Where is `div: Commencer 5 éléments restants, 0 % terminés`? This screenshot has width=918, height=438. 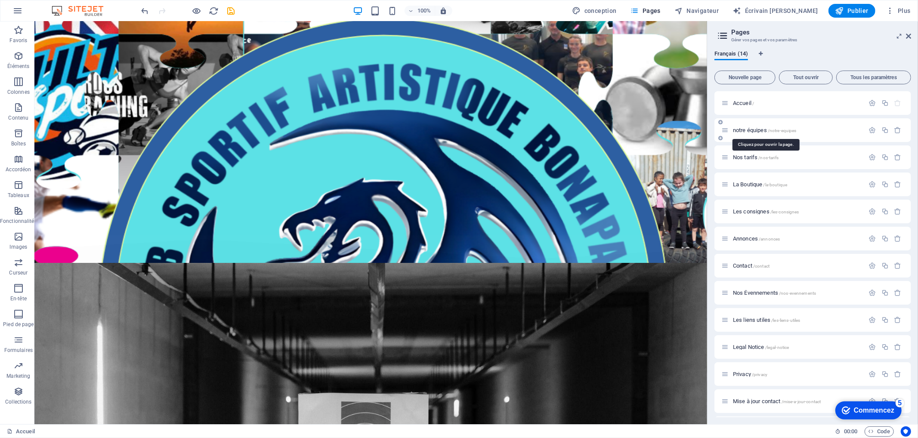 div: Commencer 5 éléments restants, 0 % terminés is located at coordinates (38, 13).